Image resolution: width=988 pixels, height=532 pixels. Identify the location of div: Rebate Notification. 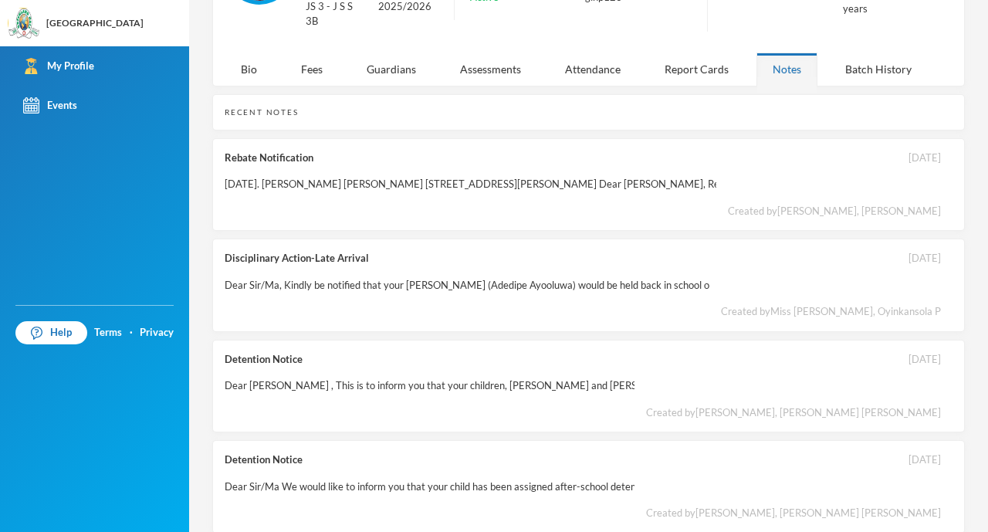
(470, 158).